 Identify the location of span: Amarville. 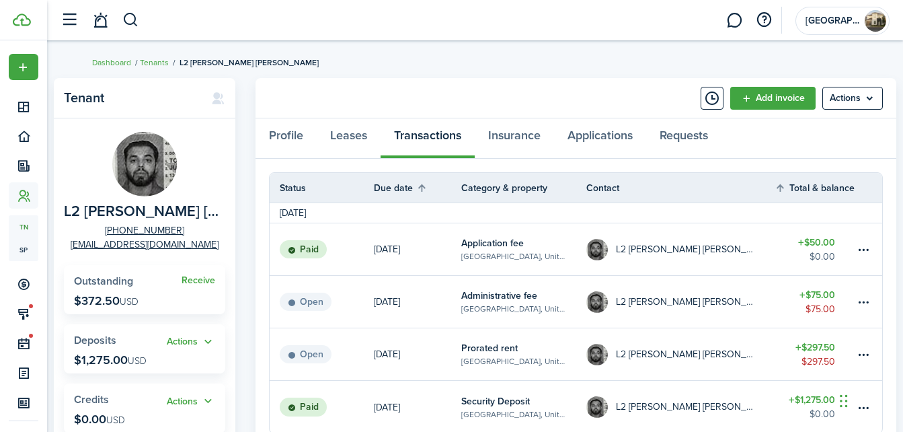
(832, 21).